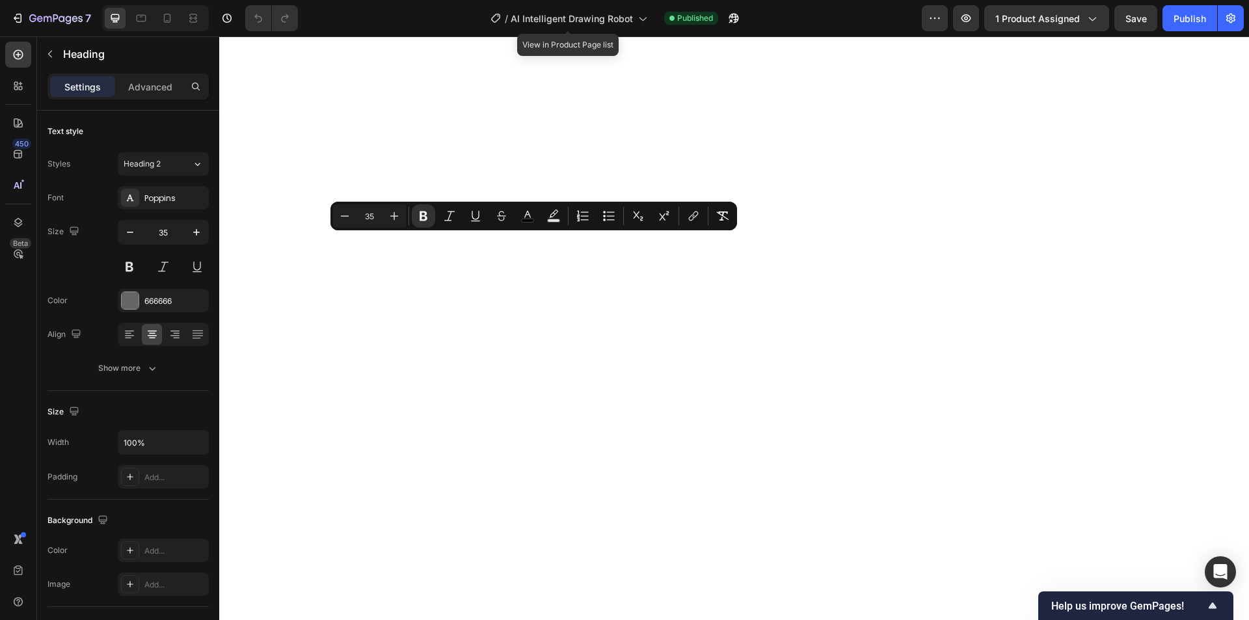  I want to click on p: 7, so click(88, 18).